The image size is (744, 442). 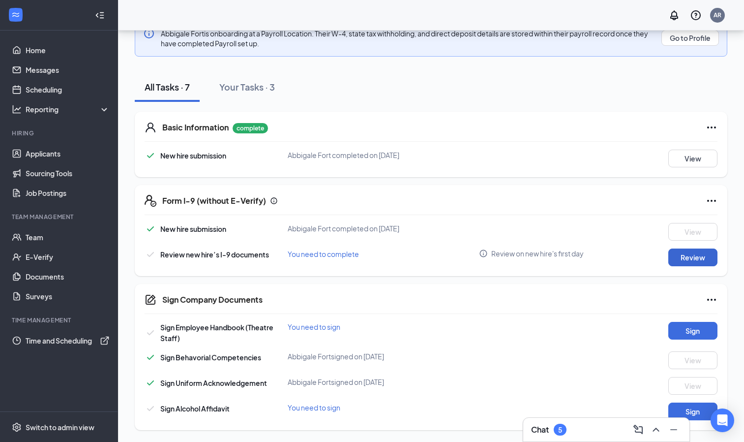 I want to click on button: Go to Profile, so click(x=690, y=38).